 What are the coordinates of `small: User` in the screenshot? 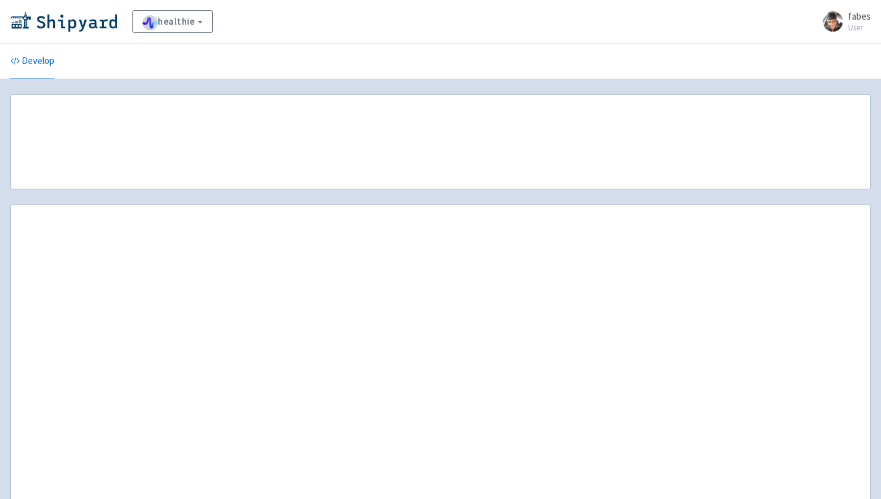 It's located at (859, 27).